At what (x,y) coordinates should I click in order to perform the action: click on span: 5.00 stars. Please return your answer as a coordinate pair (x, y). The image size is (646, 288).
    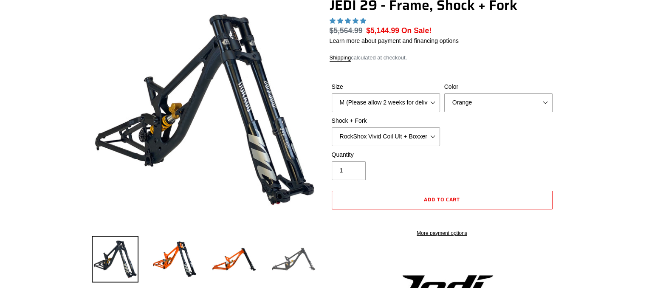
    Looking at the image, I should click on (349, 21).